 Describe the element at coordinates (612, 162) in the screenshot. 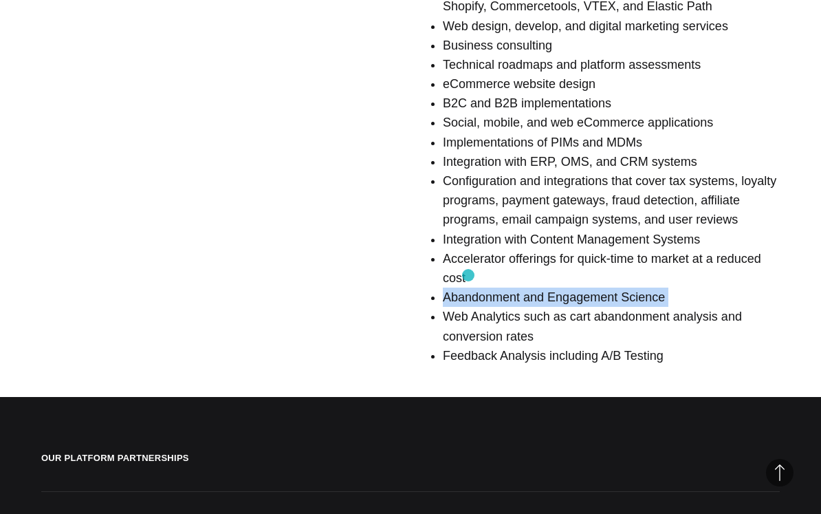

I see `li: Integration with ERP, OMS, and CRM systems` at that location.